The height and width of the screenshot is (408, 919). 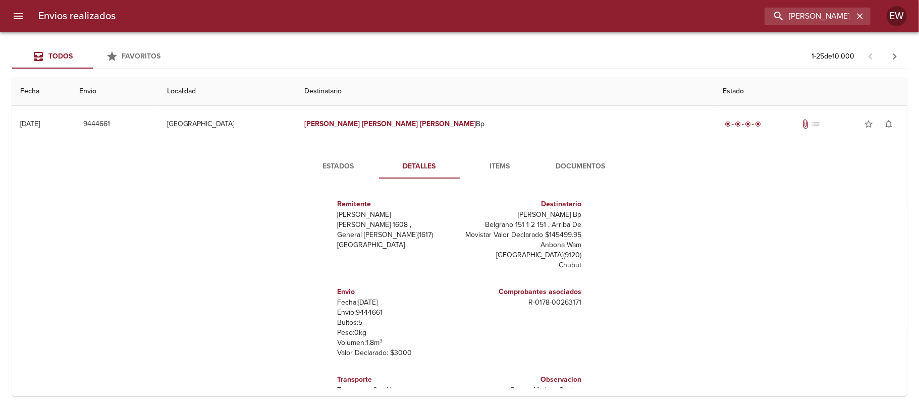 I want to click on input: buscar, so click(x=809, y=16).